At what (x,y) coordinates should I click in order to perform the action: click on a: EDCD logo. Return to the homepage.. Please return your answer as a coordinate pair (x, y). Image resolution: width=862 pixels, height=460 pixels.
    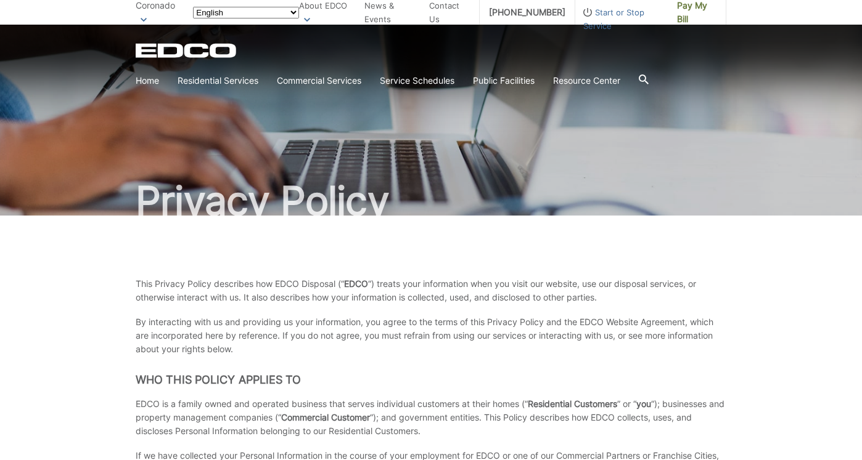
    Looking at the image, I should click on (187, 51).